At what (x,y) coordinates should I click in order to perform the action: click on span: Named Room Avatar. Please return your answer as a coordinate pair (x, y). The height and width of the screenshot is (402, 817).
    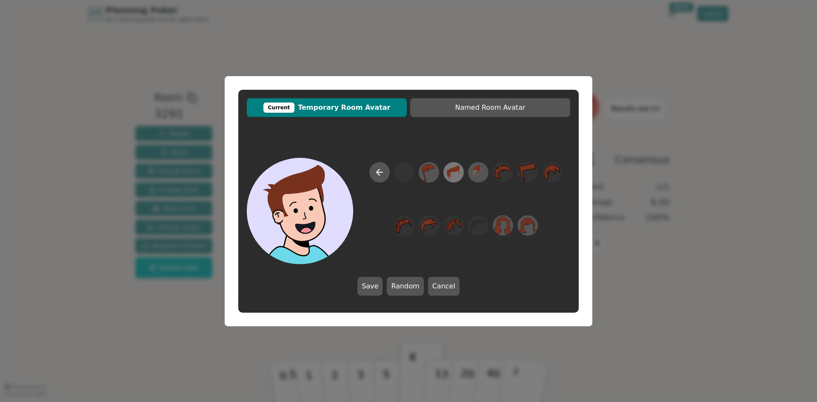
    Looking at the image, I should click on (490, 108).